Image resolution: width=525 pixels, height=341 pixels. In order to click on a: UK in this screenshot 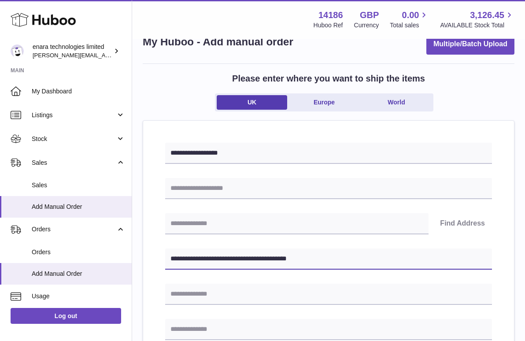, I will do `click(252, 102)`.